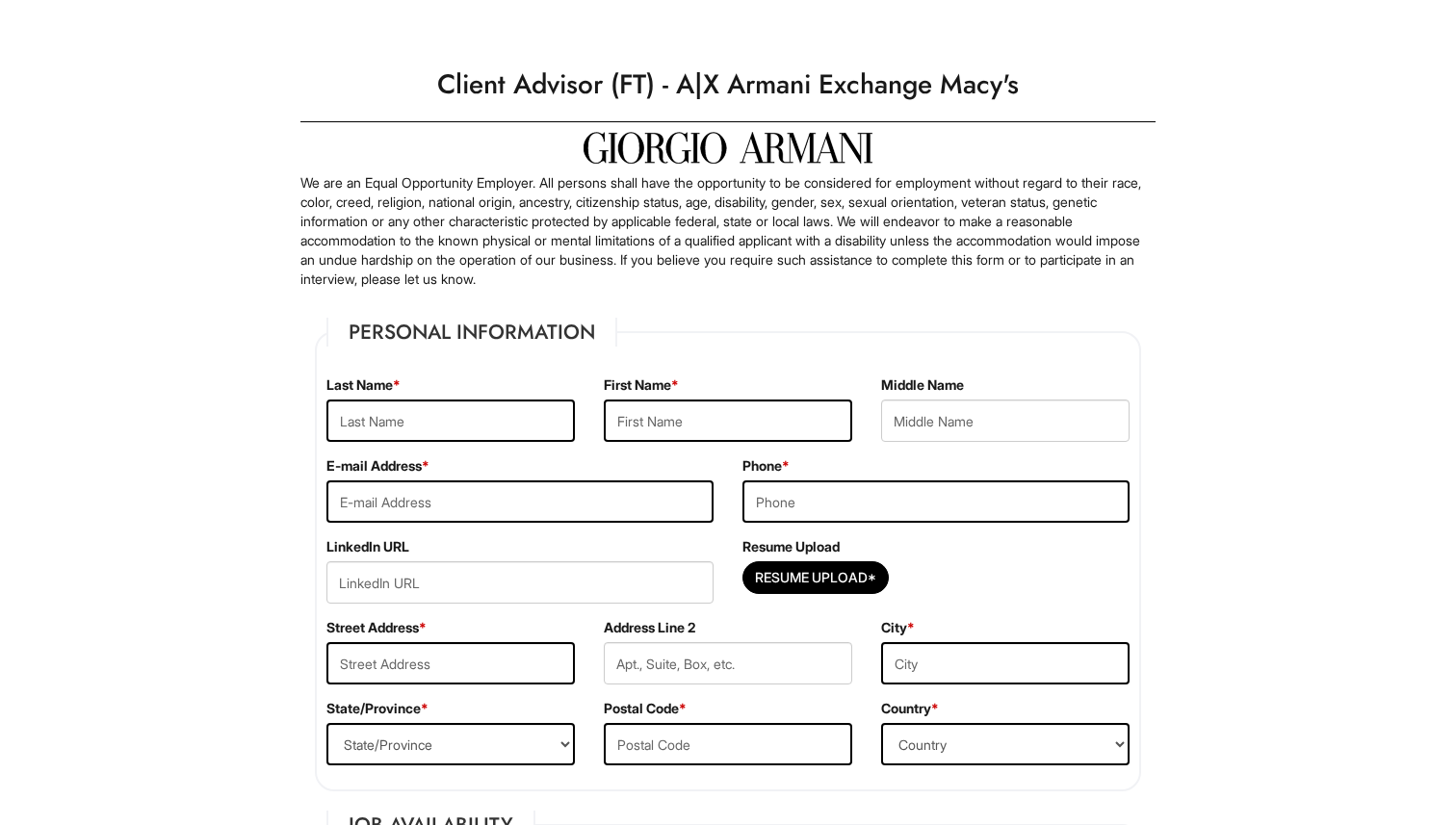 The height and width of the screenshot is (825, 1456). What do you see at coordinates (520, 501) in the screenshot?
I see `input: E-mail Address` at bounding box center [520, 501].